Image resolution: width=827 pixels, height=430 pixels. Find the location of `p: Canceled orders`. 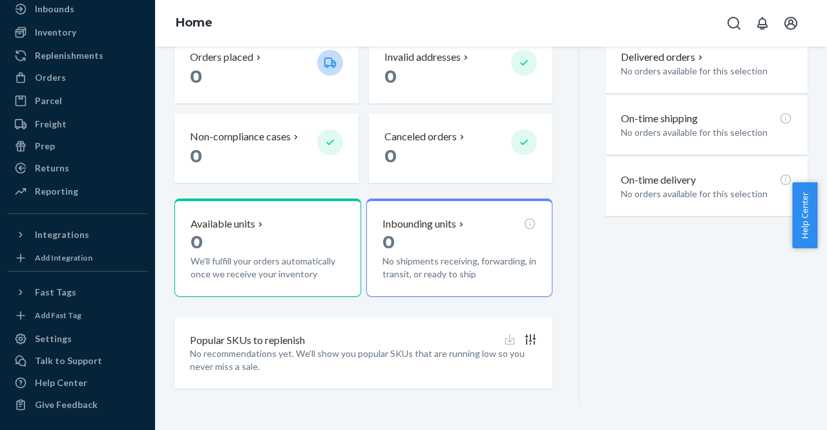

p: Canceled orders is located at coordinates (421, 136).